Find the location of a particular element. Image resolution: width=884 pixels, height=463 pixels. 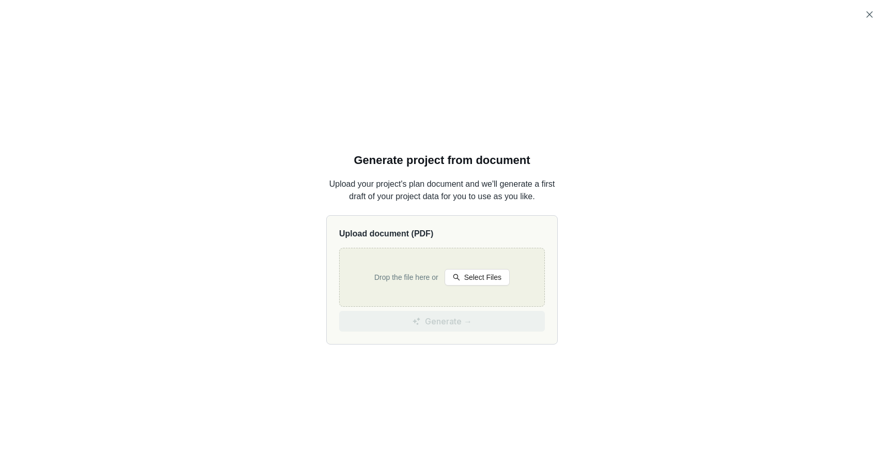

span: search is located at coordinates (456, 277).